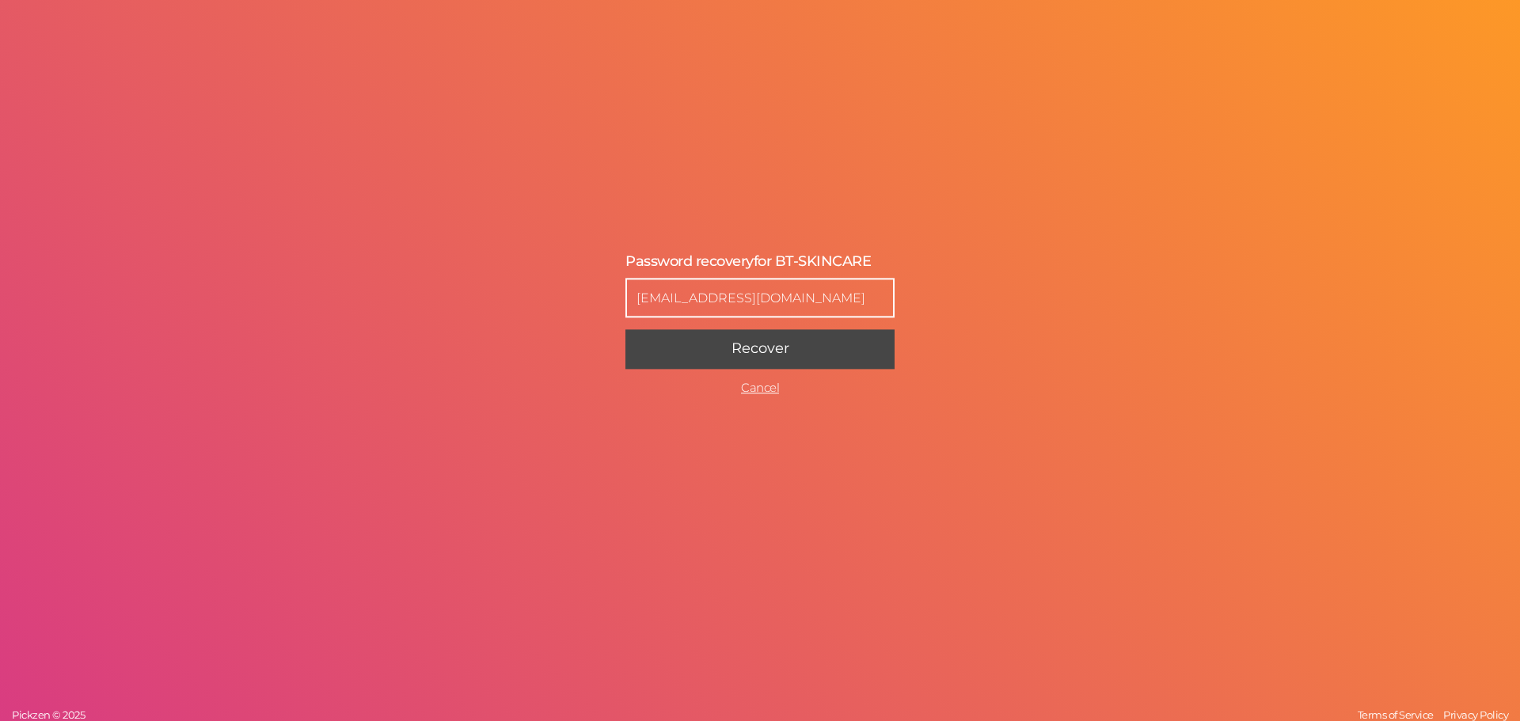 This screenshot has height=721, width=1520. Describe the element at coordinates (760, 388) in the screenshot. I see `span: Cancel` at that location.